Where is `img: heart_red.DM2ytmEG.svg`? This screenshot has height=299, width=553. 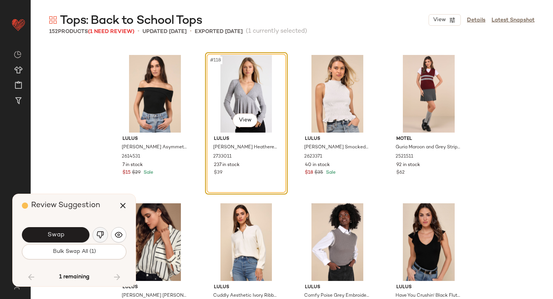 img: heart_red.DM2ytmEG.svg is located at coordinates (18, 25).